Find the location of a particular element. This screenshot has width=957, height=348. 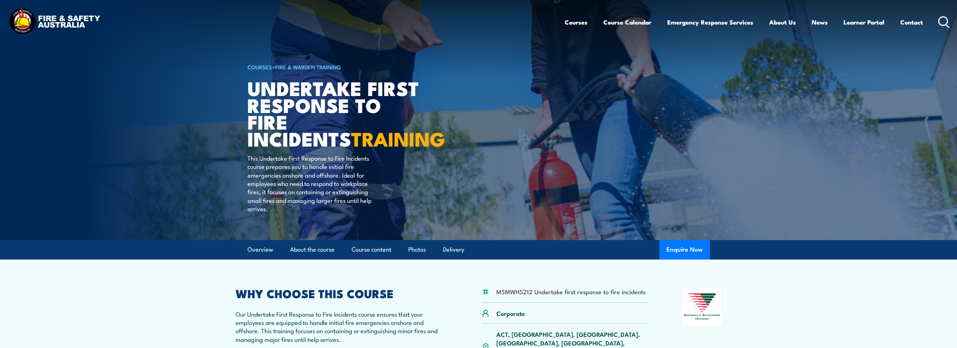

a: COURSES is located at coordinates (260, 67).